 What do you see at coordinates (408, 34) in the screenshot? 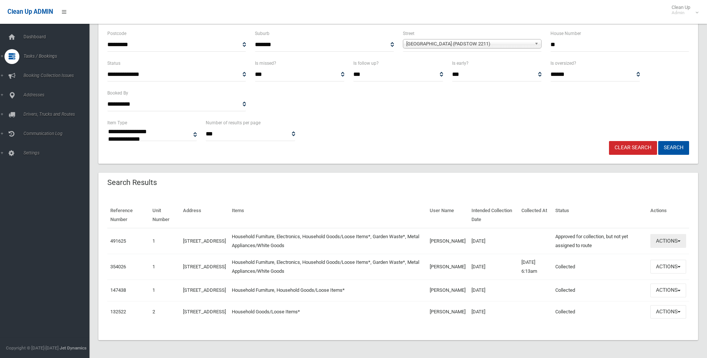
I see `label: Street` at bounding box center [408, 34].